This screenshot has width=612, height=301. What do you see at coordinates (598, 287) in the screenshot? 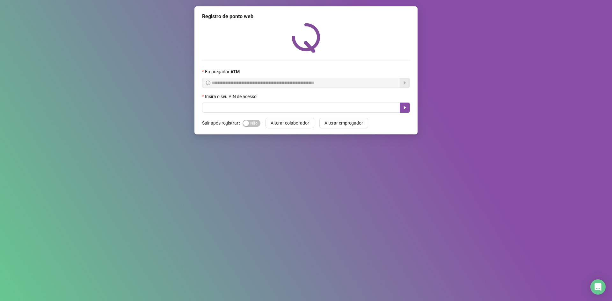
I see `div: Open Intercom Messenger` at bounding box center [598, 287].